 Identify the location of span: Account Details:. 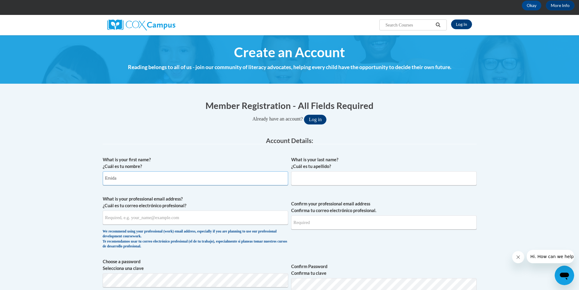
(290, 140).